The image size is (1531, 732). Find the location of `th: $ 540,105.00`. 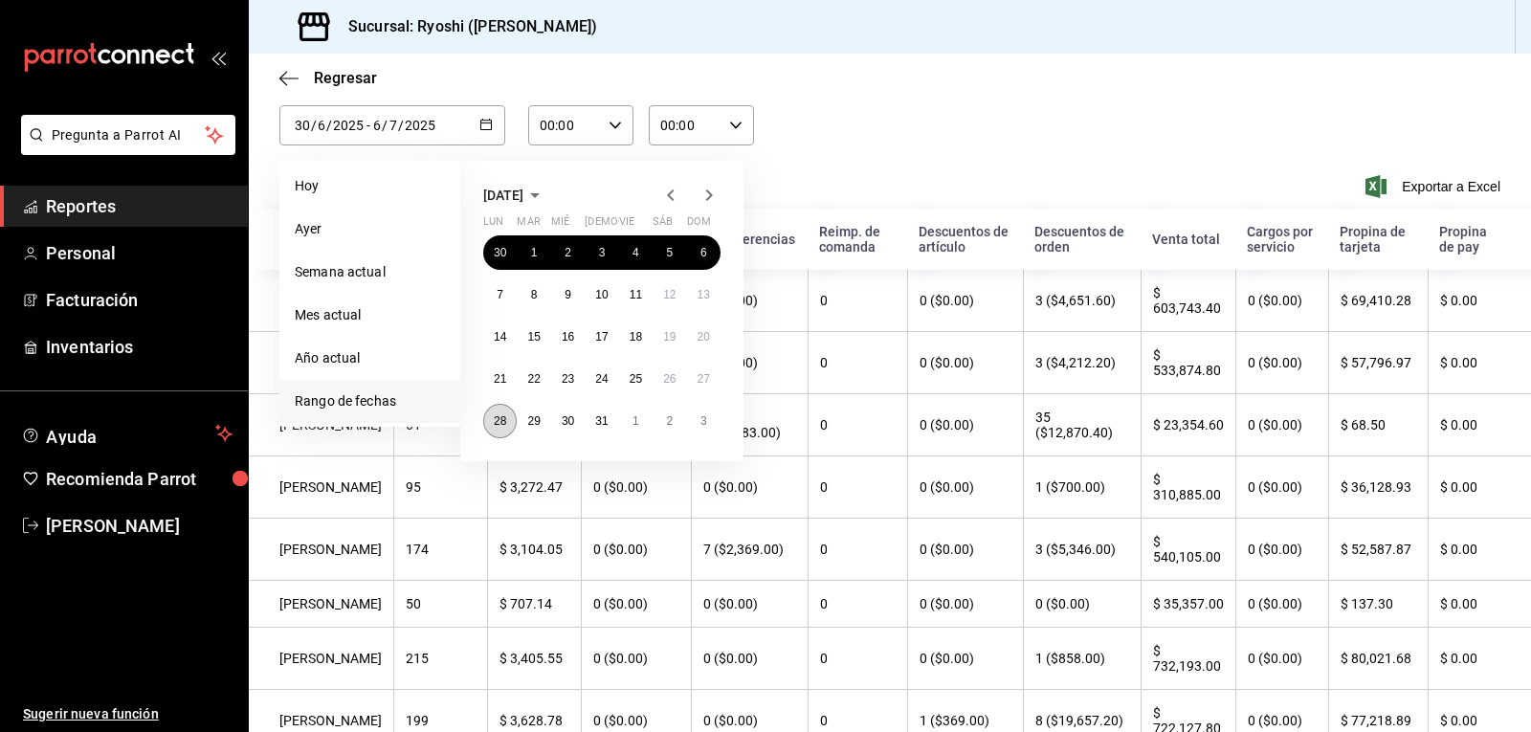

th: $ 540,105.00 is located at coordinates (1188, 549).